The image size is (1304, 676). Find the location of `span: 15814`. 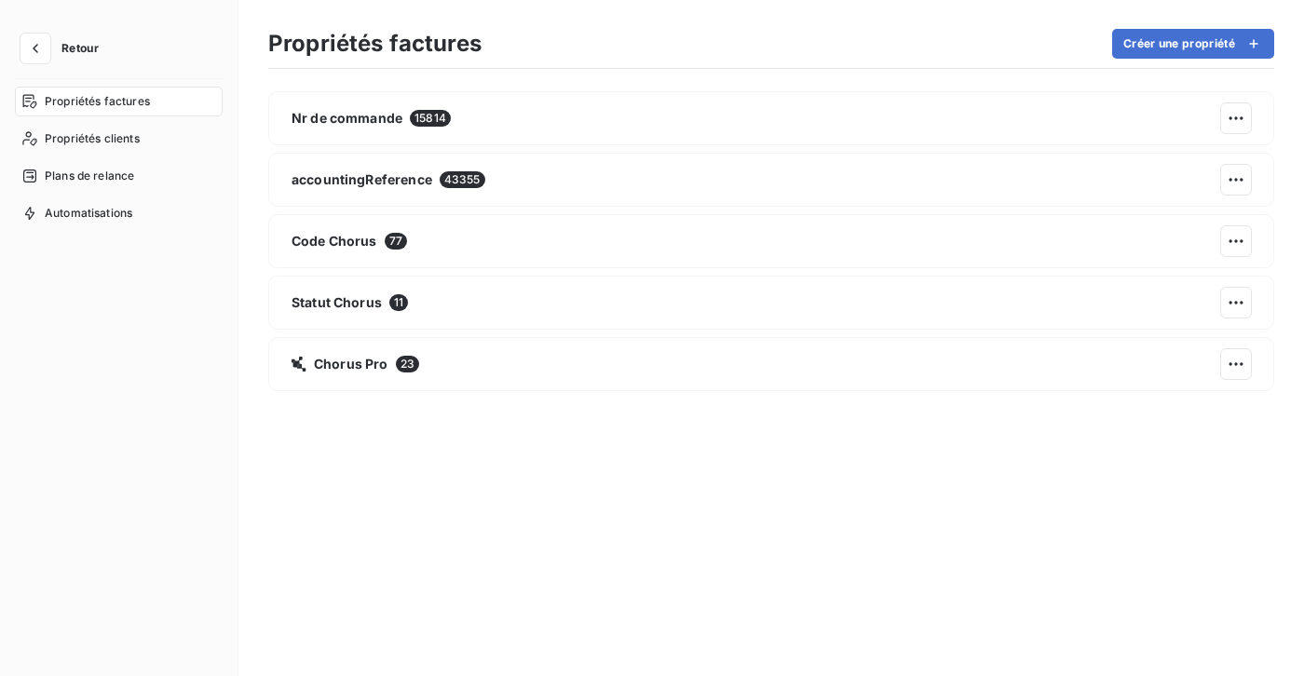

span: 15814 is located at coordinates (430, 118).